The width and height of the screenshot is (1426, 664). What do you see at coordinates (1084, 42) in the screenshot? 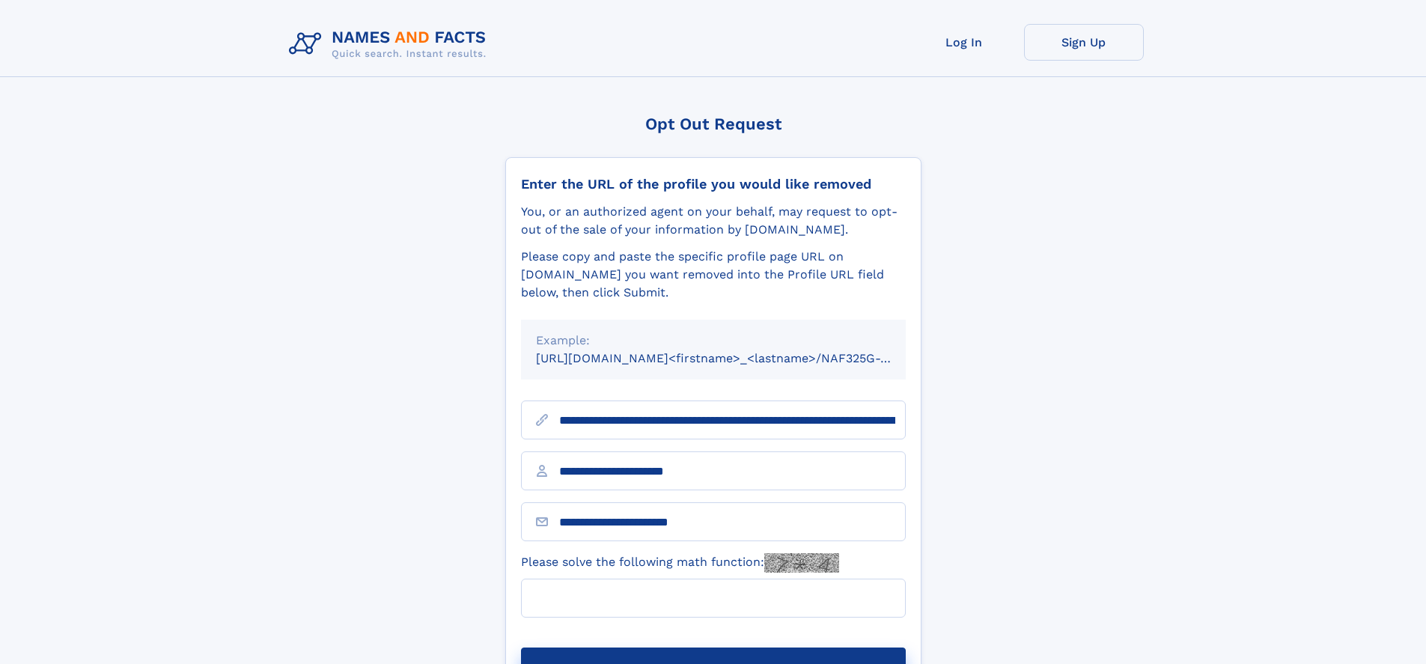
I see `a: Sign Up` at bounding box center [1084, 42].